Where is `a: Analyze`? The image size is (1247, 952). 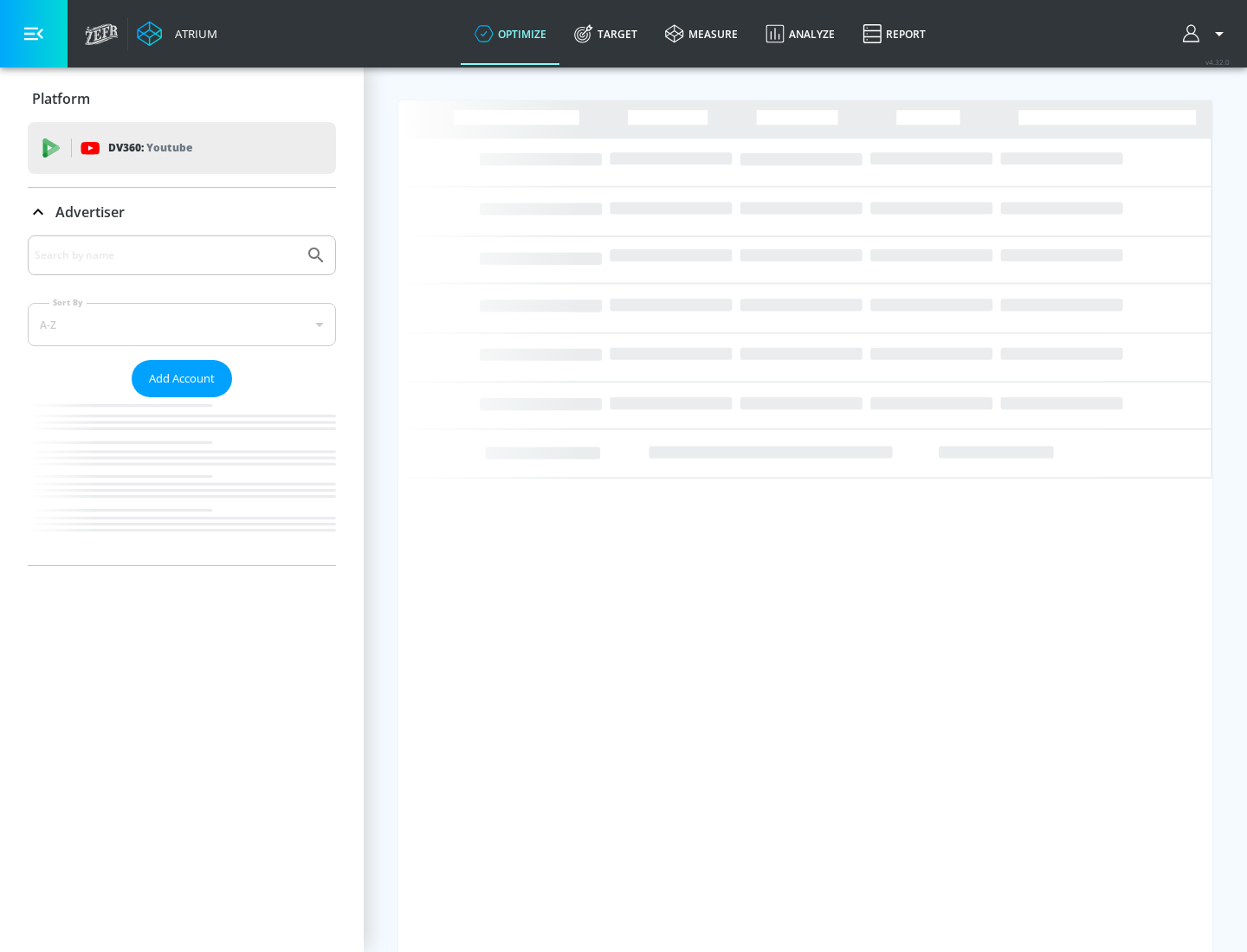
a: Analyze is located at coordinates (800, 33).